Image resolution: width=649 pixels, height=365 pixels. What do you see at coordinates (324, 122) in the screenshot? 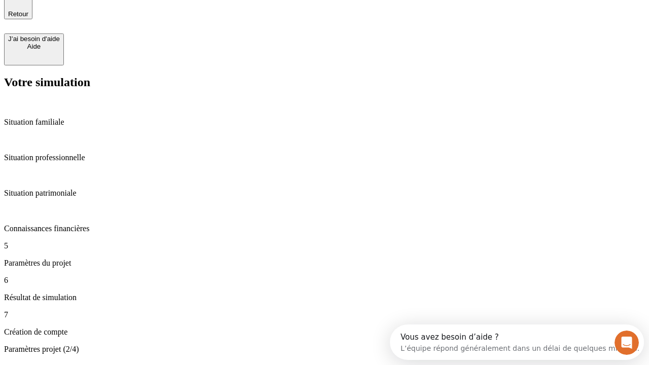
I see `p: Situation familiale` at bounding box center [324, 122].